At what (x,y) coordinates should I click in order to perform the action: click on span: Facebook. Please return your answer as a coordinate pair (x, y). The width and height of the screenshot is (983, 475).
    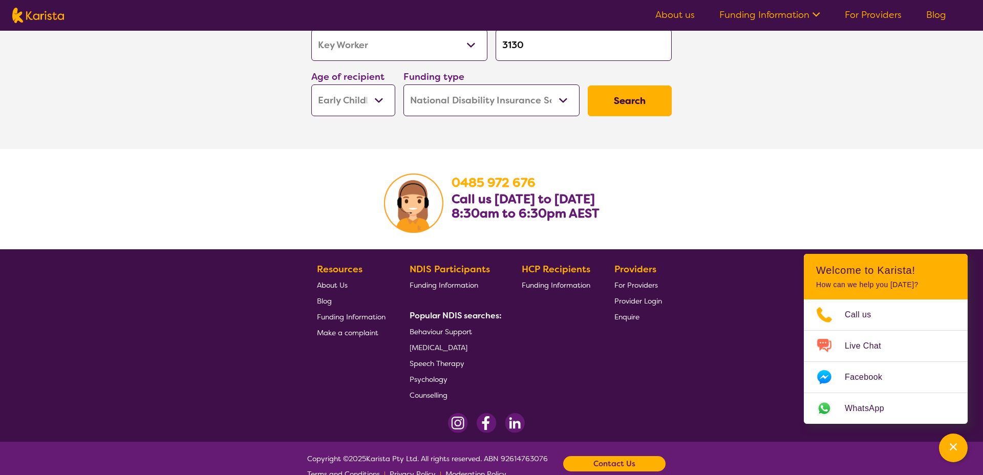
    Looking at the image, I should click on (870, 377).